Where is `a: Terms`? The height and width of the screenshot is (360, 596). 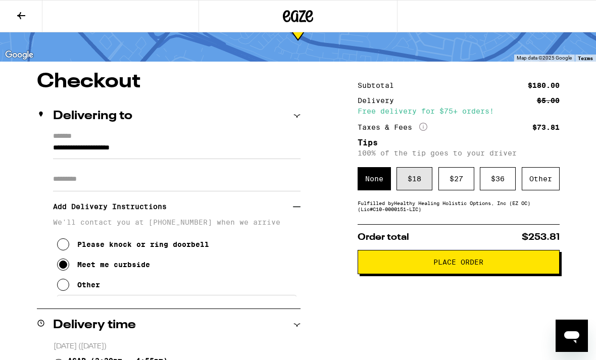 a: Terms is located at coordinates (585, 58).